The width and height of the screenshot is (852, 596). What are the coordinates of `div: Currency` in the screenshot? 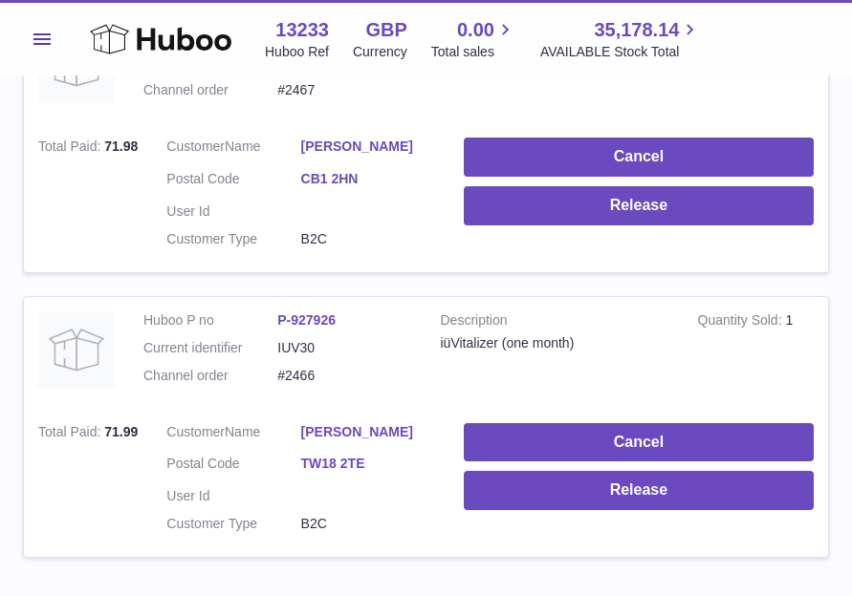 It's located at (379, 52).